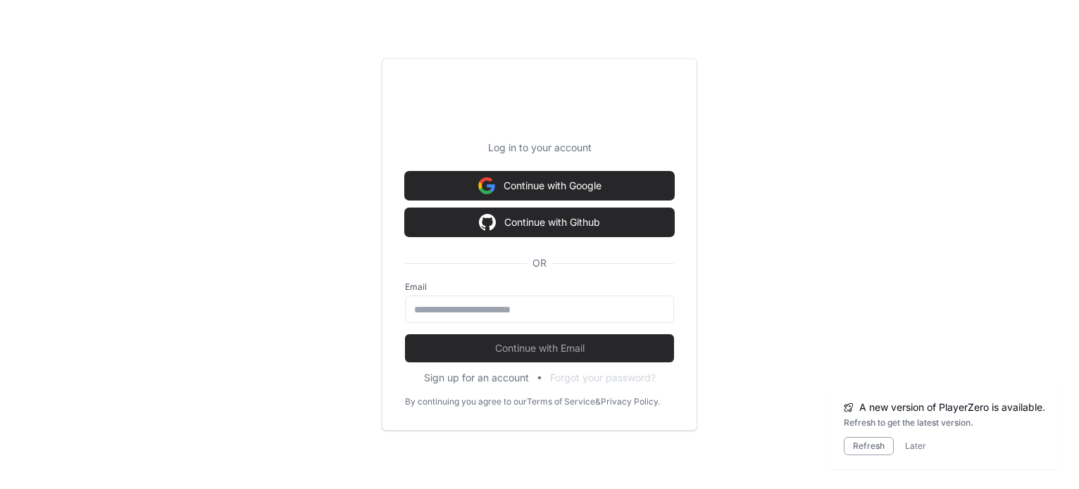  Describe the element at coordinates (476, 378) in the screenshot. I see `button: Sign up for an account` at that location.